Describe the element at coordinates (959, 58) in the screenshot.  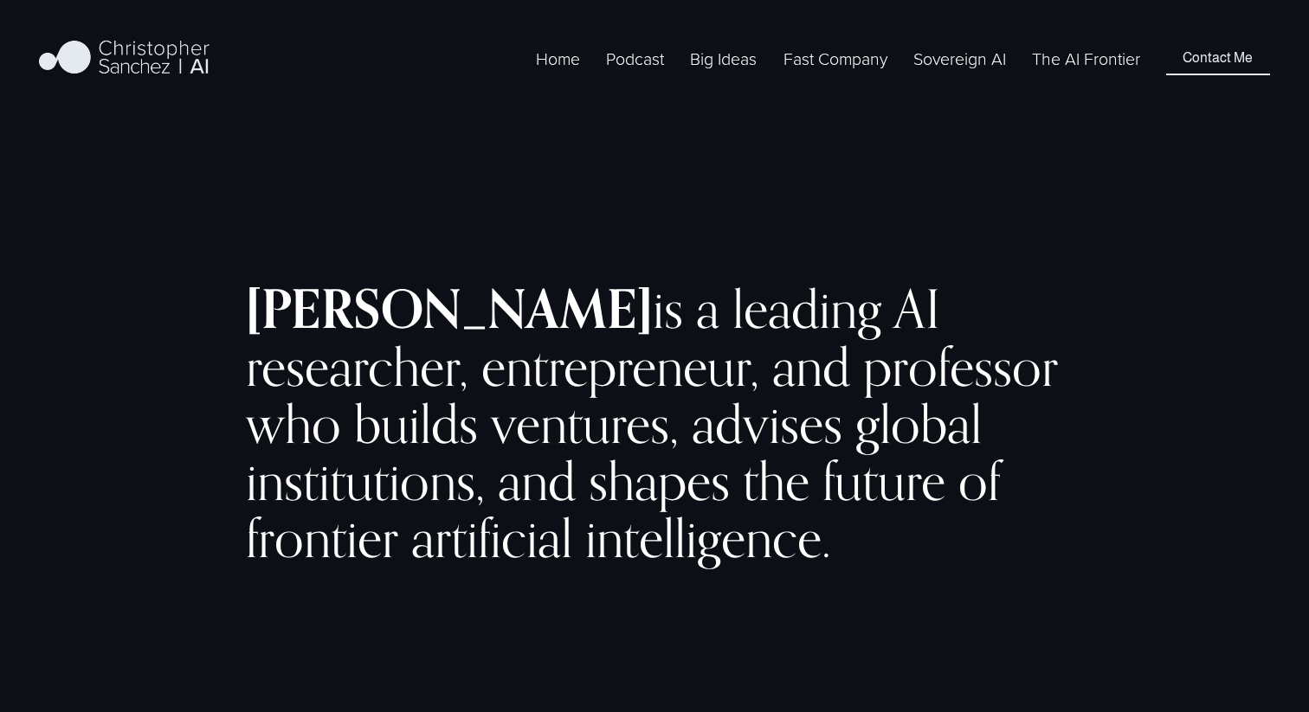
I see `a: Sovereign AI` at that location.